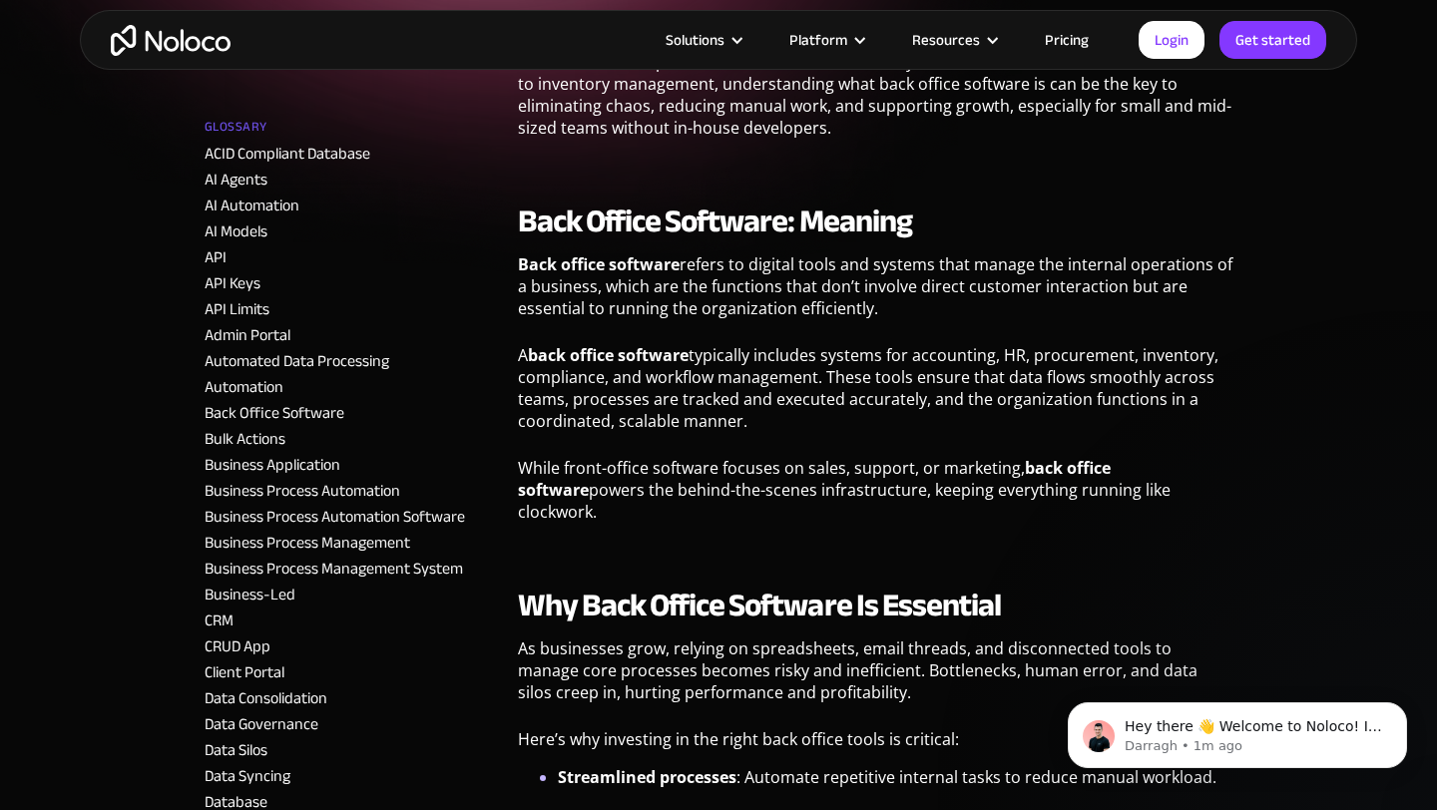 The image size is (1437, 810). Describe the element at coordinates (274, 413) in the screenshot. I see `a: Back Office Software` at that location.